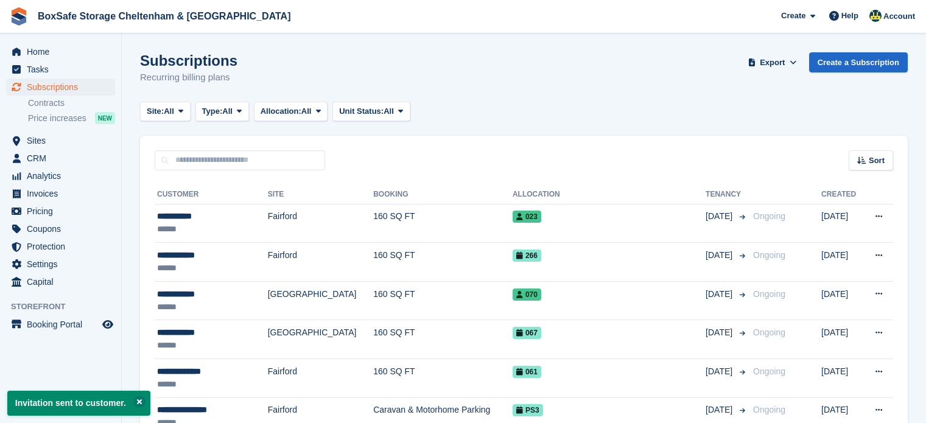 Image resolution: width=926 pixels, height=423 pixels. I want to click on th: Site, so click(320, 195).